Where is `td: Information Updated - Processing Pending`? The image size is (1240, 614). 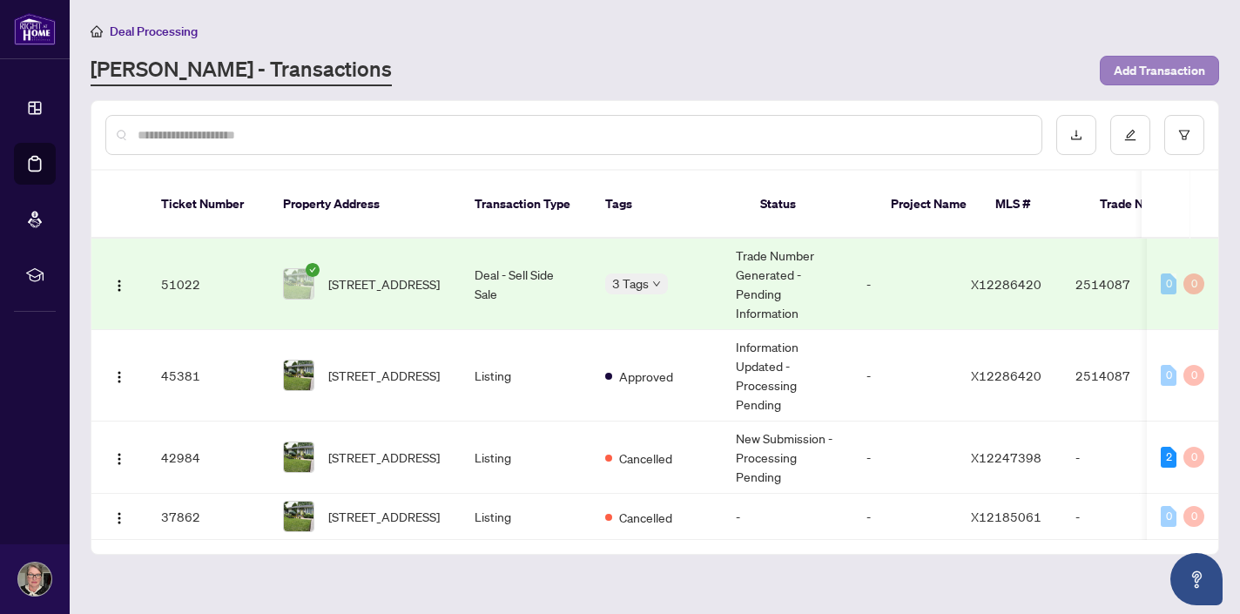 td: Information Updated - Processing Pending is located at coordinates (787, 375).